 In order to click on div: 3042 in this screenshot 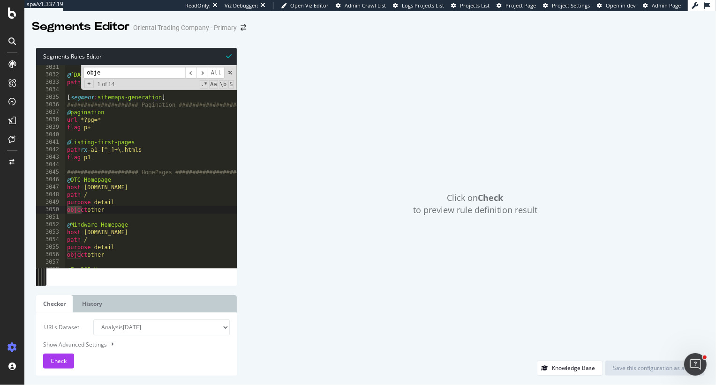, I will do `click(51, 150)`.